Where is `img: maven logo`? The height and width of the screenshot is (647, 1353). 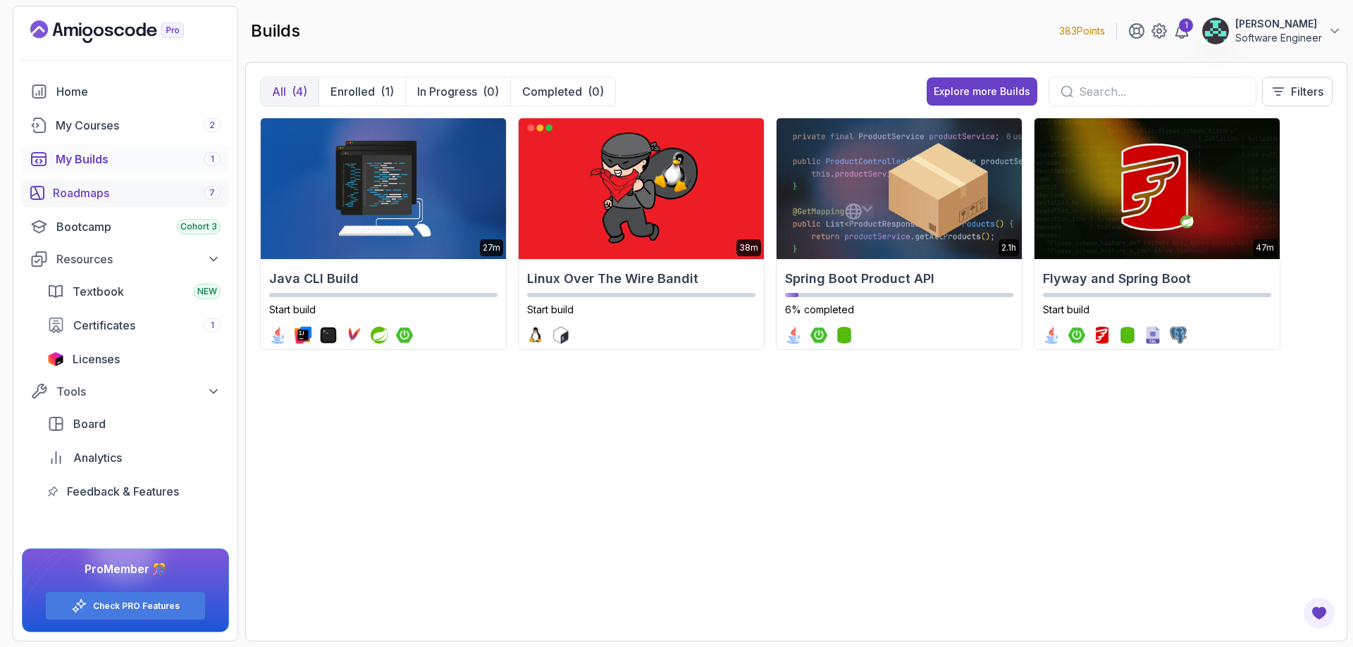
img: maven logo is located at coordinates (354, 335).